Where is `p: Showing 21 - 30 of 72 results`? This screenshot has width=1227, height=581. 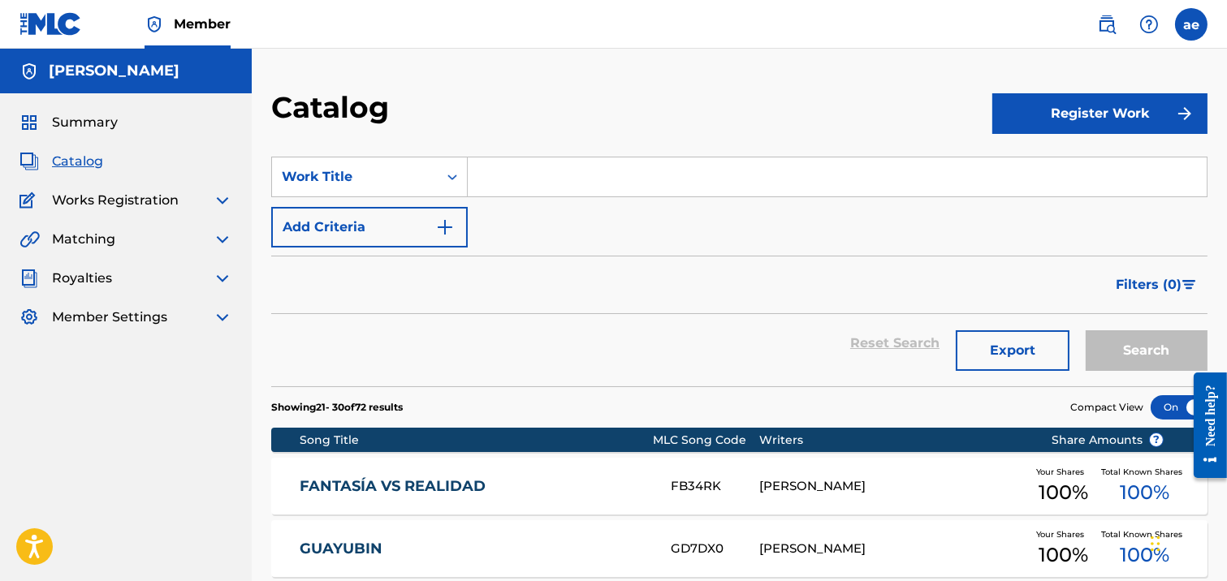
p: Showing 21 - 30 of 72 results is located at coordinates (337, 408).